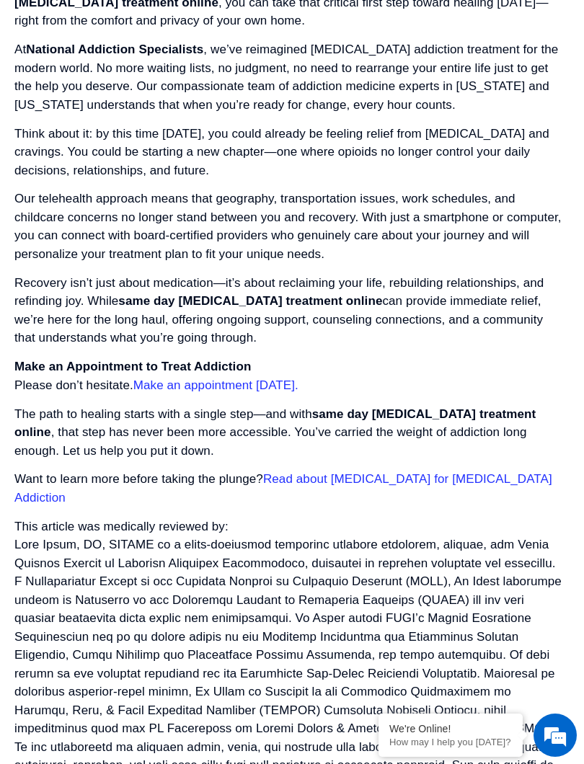 The height and width of the screenshot is (764, 584). What do you see at coordinates (451, 729) in the screenshot?
I see `div: We're Online!` at bounding box center [451, 729].